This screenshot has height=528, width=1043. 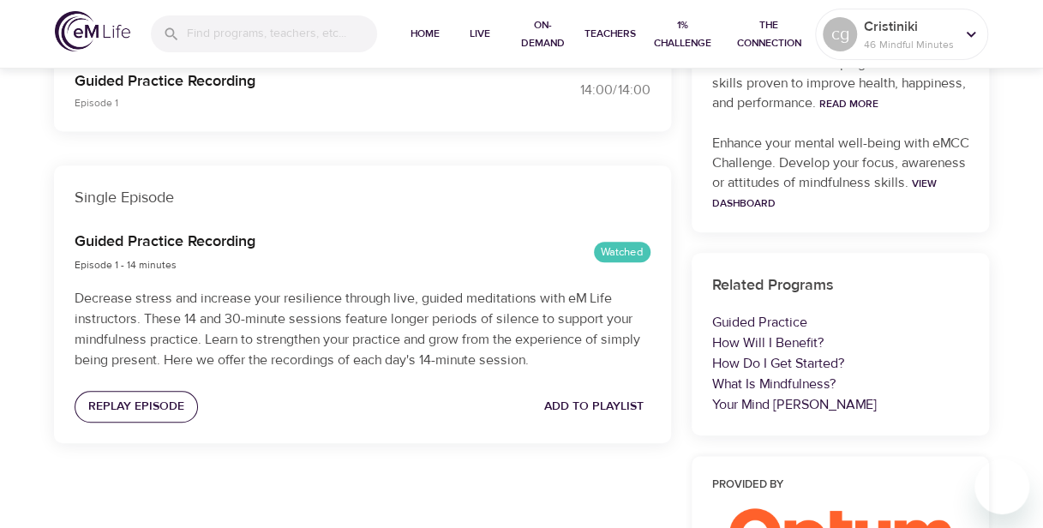 I want to click on span: Teachers, so click(x=610, y=33).